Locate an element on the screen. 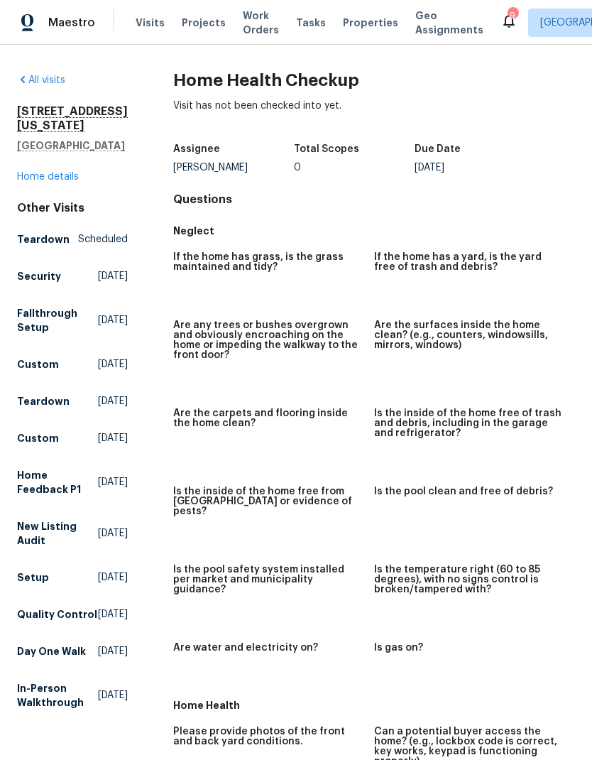 This screenshot has width=592, height=760. span: Work Orders is located at coordinates (261, 23).